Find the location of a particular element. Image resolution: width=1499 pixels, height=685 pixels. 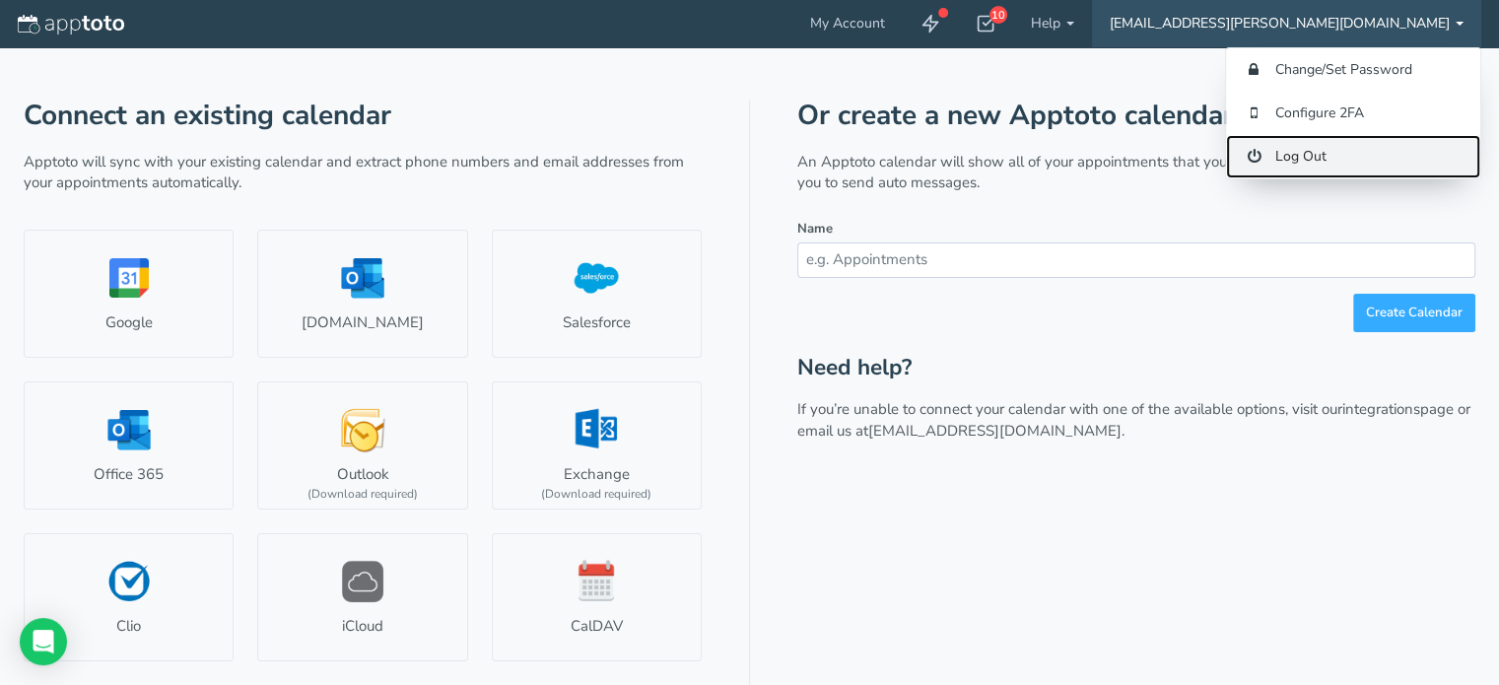

label: Name is located at coordinates (815, 229).